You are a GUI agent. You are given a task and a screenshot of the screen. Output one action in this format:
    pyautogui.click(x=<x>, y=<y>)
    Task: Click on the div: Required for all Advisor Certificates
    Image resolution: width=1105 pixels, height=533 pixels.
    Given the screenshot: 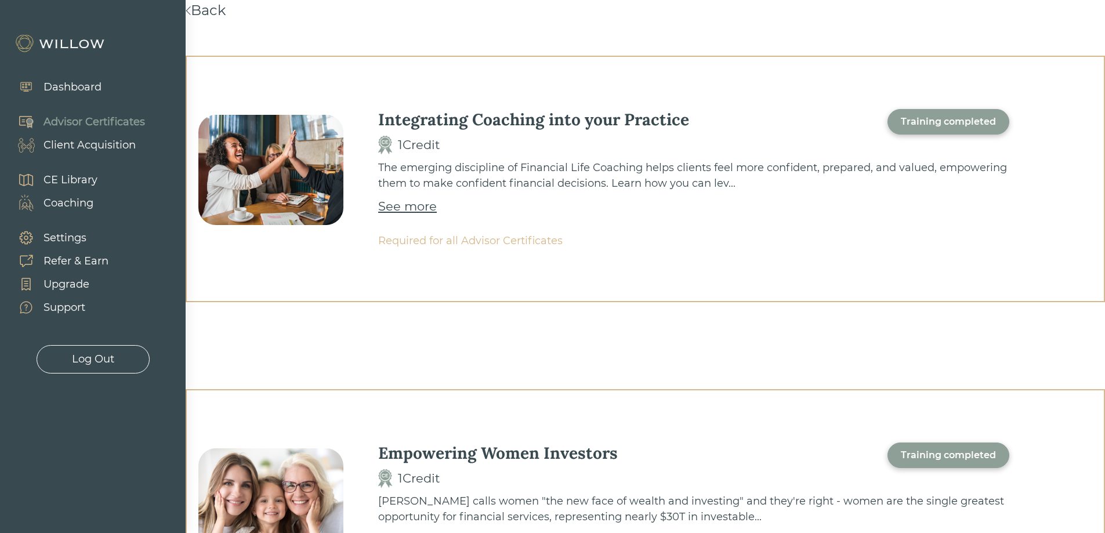 What is the action you would take?
    pyautogui.click(x=694, y=241)
    